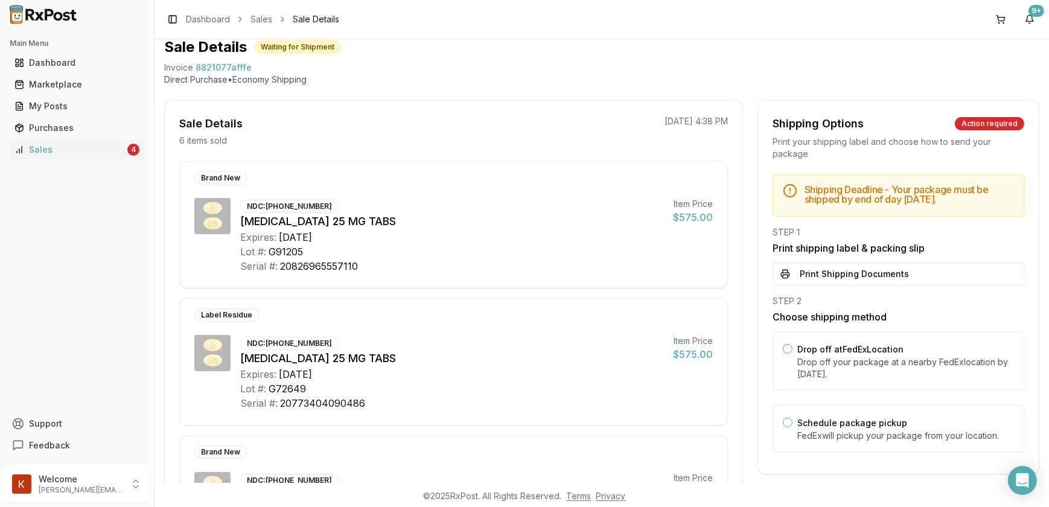 The width and height of the screenshot is (1049, 507). I want to click on p: Direct Purchase • Economy Shipping, so click(602, 80).